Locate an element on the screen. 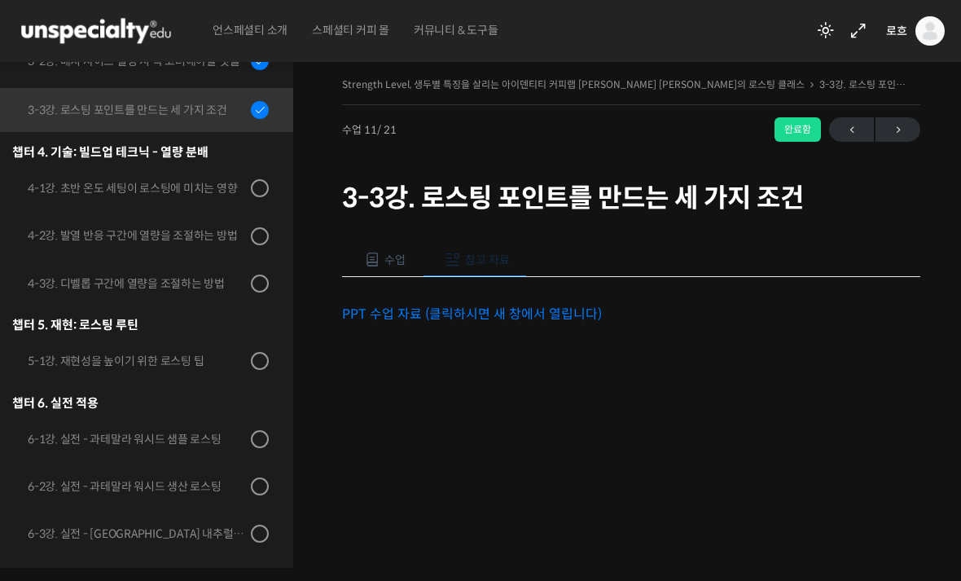 This screenshot has width=961, height=581. div: 3-3강. 로스팅 포인트를 만드는 세 가지 조건 is located at coordinates (137, 110).